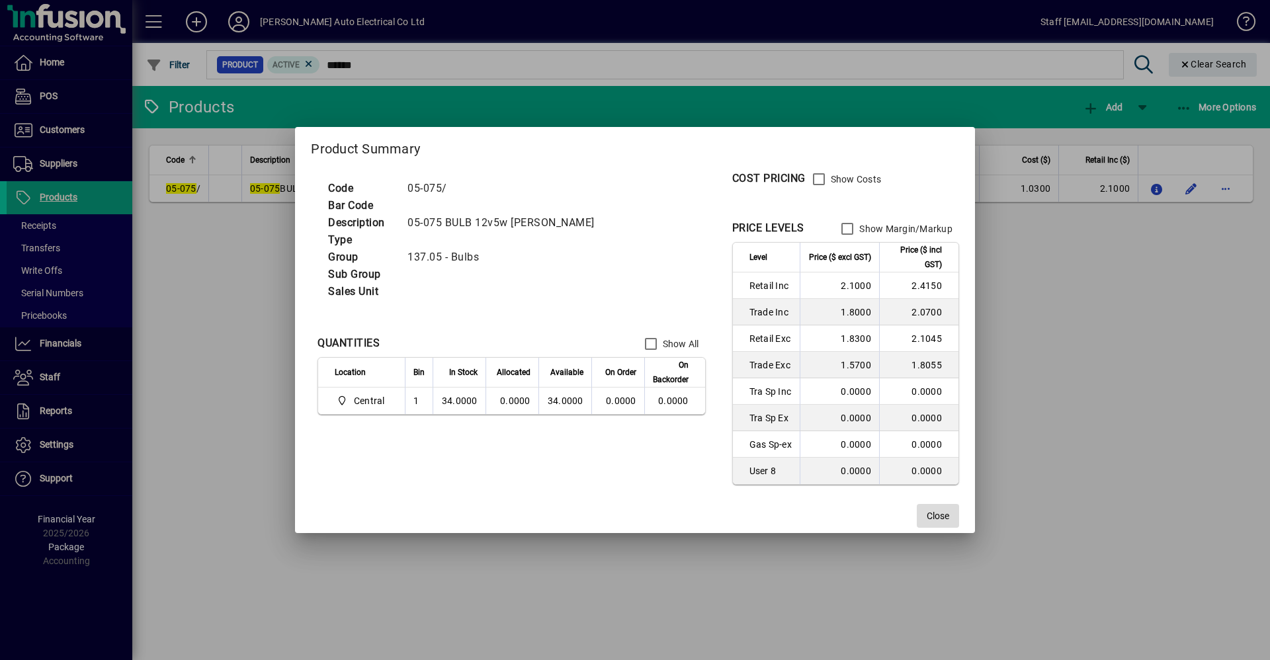  Describe the element at coordinates (771, 445) in the screenshot. I see `span: Gas Sp-ex` at that location.